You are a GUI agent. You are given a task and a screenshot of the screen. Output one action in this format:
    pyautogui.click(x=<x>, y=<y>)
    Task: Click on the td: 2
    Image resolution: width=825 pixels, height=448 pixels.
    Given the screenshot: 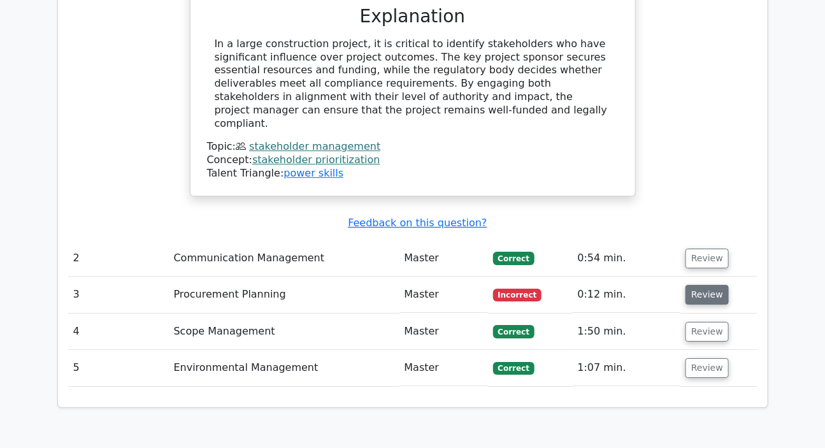 What is the action you would take?
    pyautogui.click(x=118, y=258)
    